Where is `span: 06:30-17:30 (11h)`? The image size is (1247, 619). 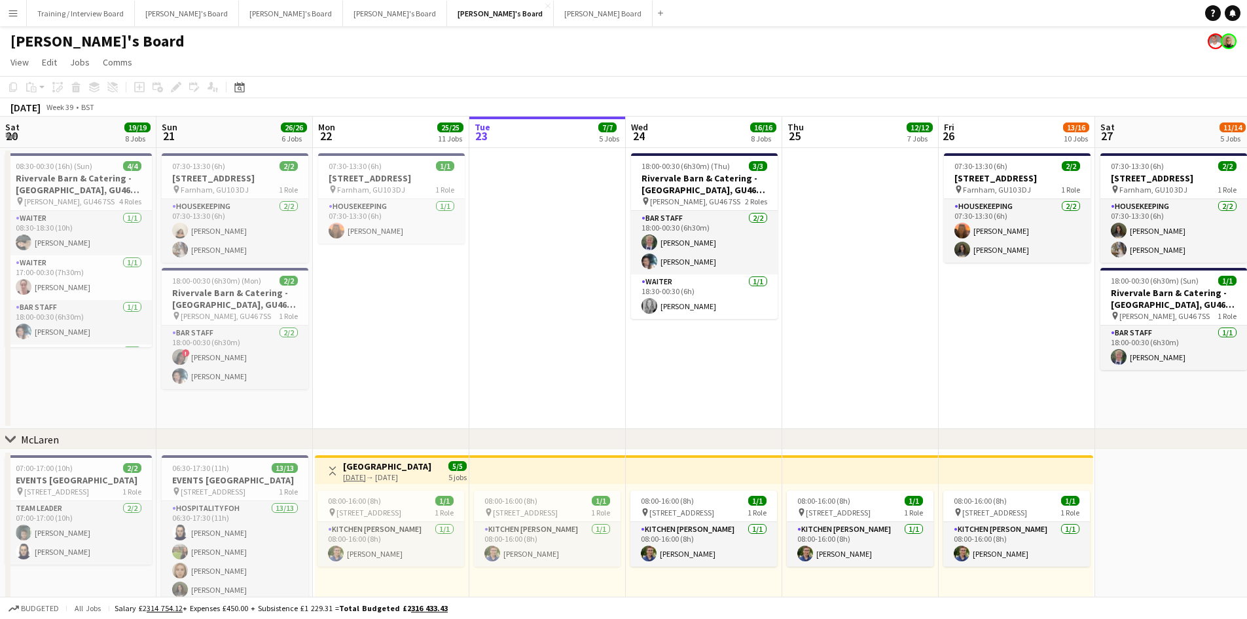 span: 06:30-17:30 (11h) is located at coordinates (200, 467).